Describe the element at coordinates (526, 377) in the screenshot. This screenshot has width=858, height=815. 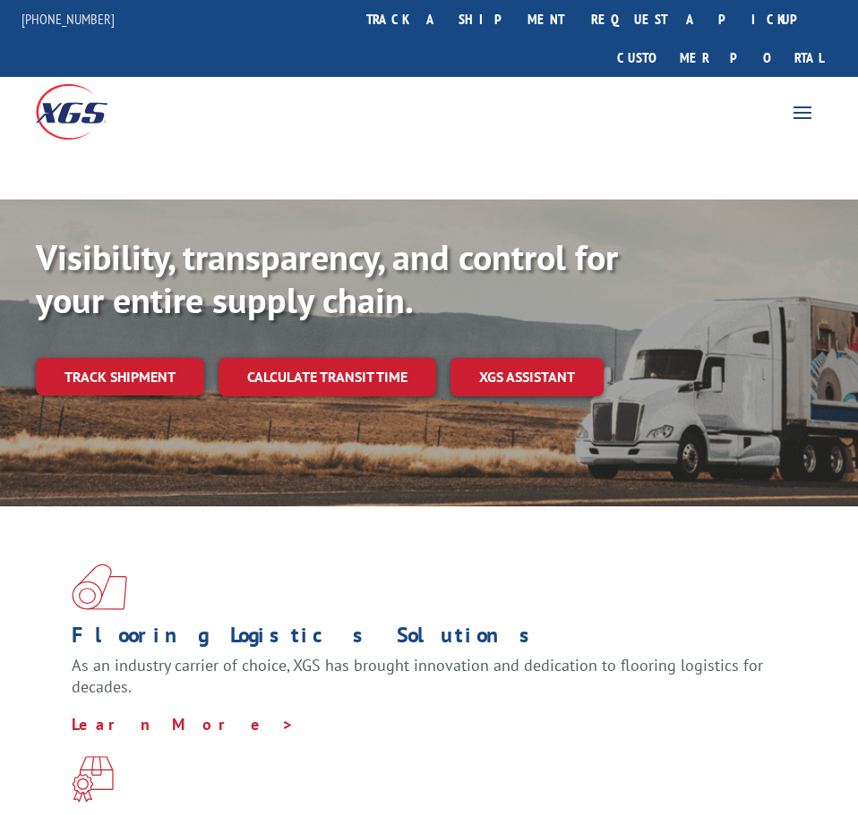
I see `a: XGS ASSISTANT` at that location.